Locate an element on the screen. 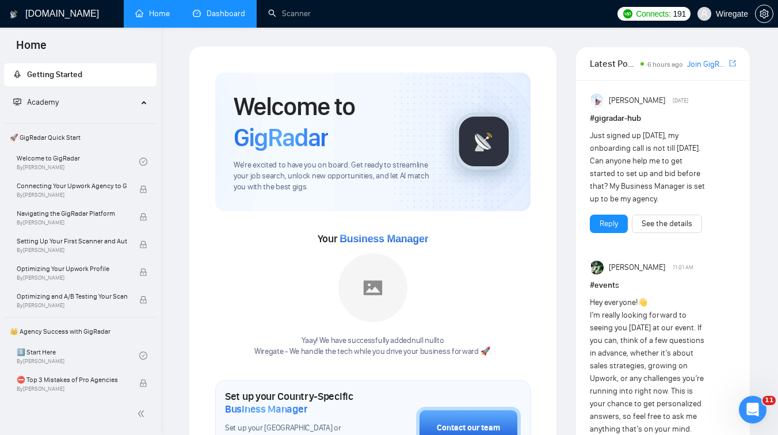 The width and height of the screenshot is (778, 435). span: Optimizing and A/B Testing Your Scanner for Better Results is located at coordinates (72, 296).